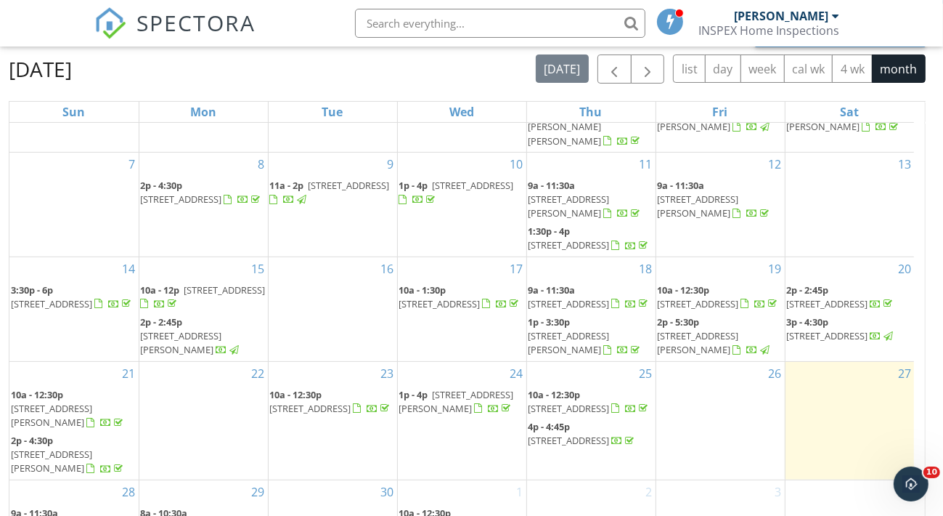  What do you see at coordinates (258, 373) in the screenshot?
I see `a: Go to September 22, 2025` at bounding box center [258, 373].